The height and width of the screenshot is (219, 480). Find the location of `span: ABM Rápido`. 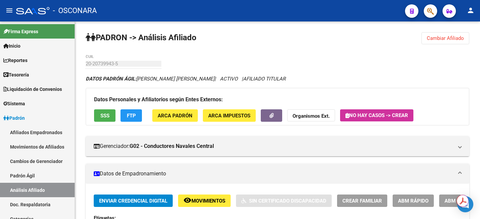

span: ABM Rápido is located at coordinates (413, 201).